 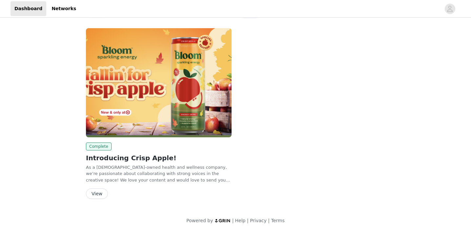 I want to click on a: Networks, so click(x=64, y=9).